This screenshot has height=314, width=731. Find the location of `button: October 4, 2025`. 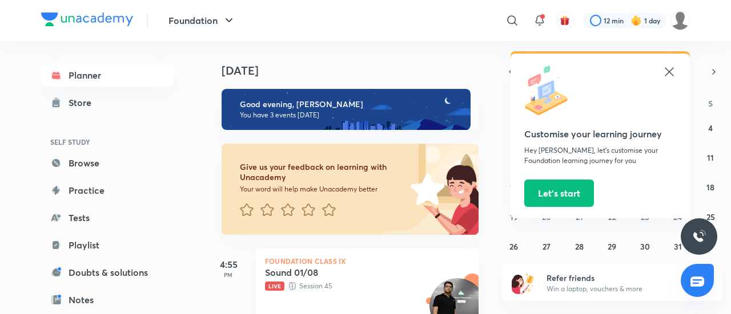

button: October 4, 2025 is located at coordinates (710, 128).